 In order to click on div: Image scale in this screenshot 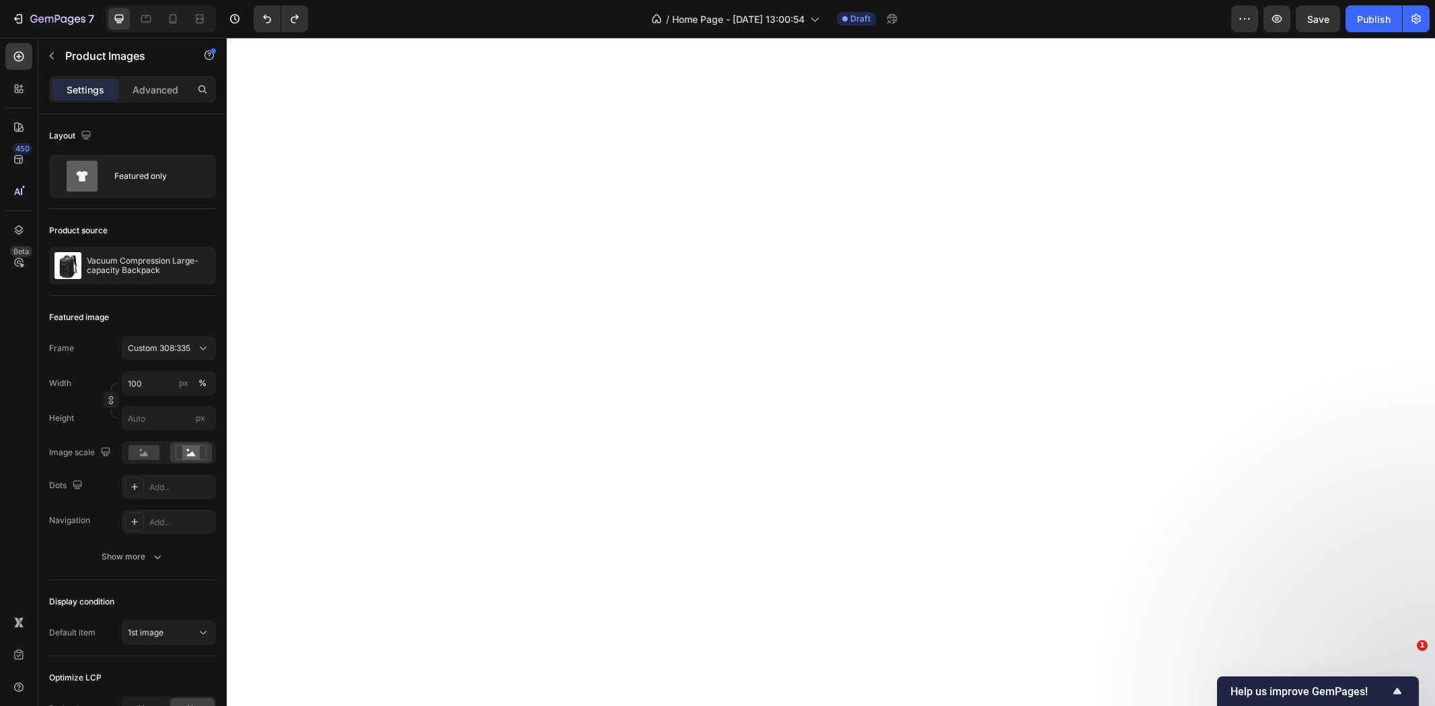, I will do `click(81, 453)`.